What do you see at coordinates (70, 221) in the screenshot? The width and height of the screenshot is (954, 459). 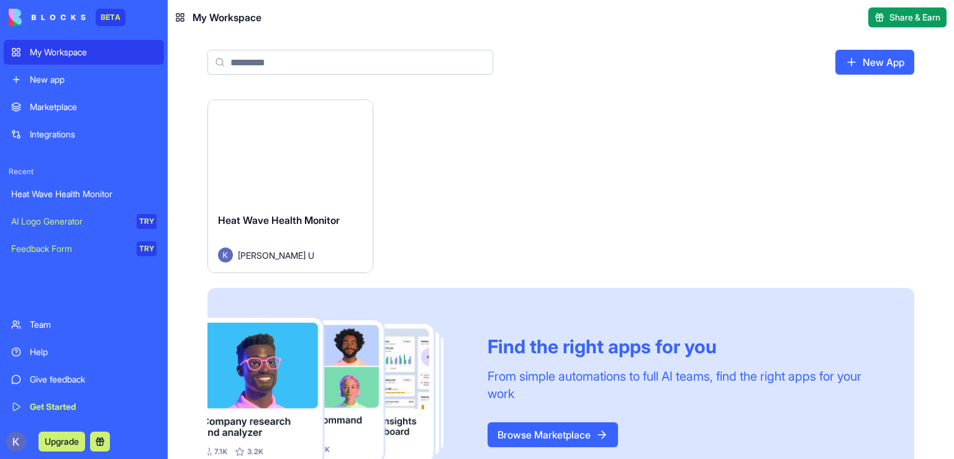 I see `div: AI Logo Generator` at bounding box center [70, 221].